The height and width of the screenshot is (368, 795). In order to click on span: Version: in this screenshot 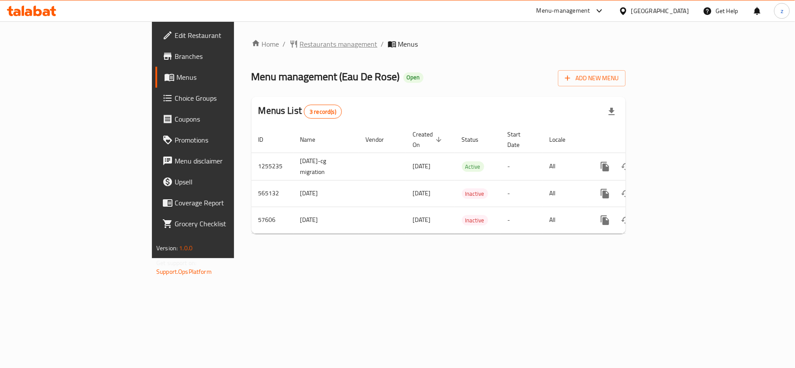, I will do `click(167, 248)`.